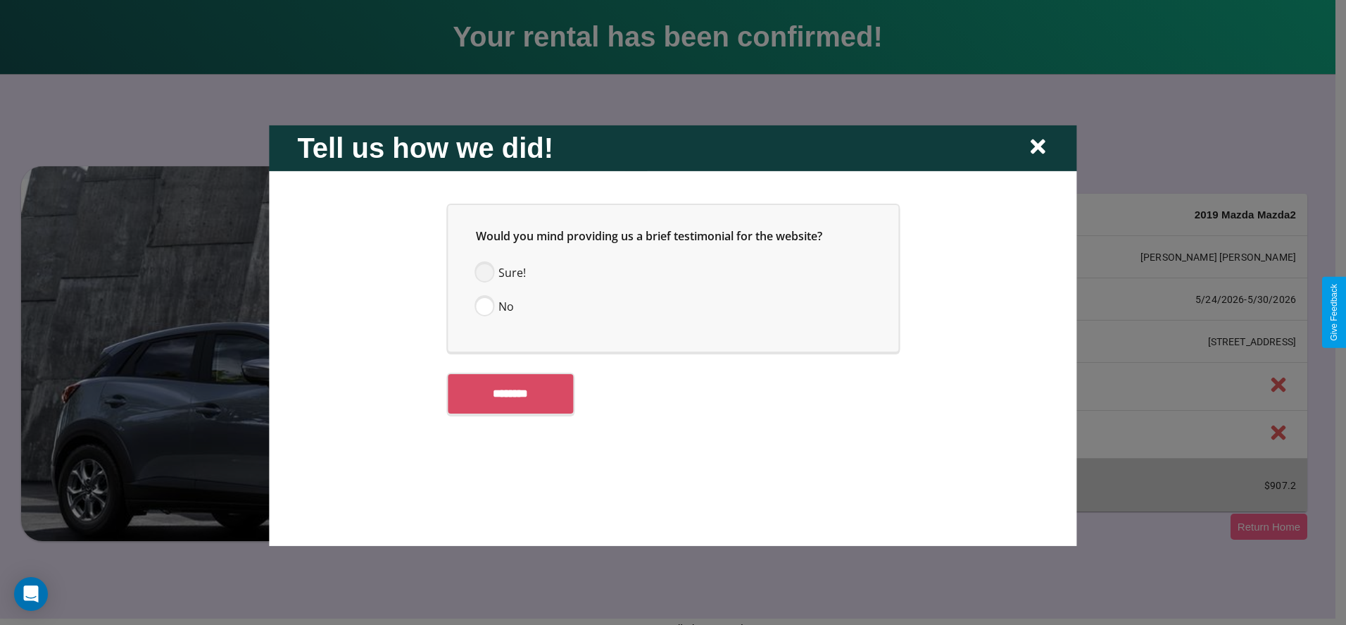 This screenshot has width=1346, height=625. What do you see at coordinates (1335, 312) in the screenshot?
I see `div: Give Feedback` at bounding box center [1335, 312].